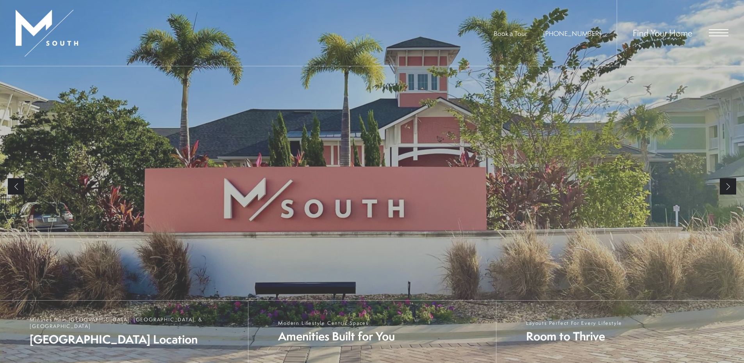 This screenshot has height=363, width=744. Describe the element at coordinates (572, 33) in the screenshot. I see `a: Call Us at 813-570-8014` at that location.